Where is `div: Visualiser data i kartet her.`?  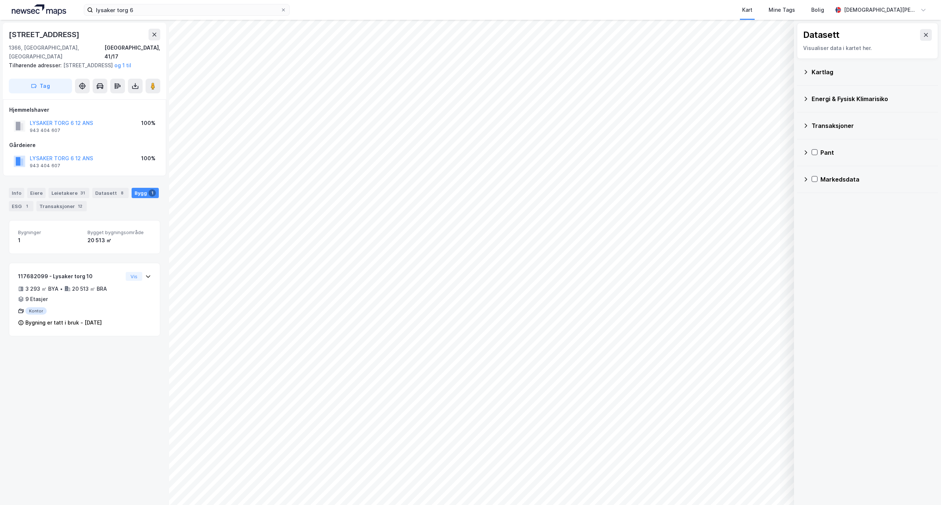
div: Visualiser data i kartet her. is located at coordinates (868, 48).